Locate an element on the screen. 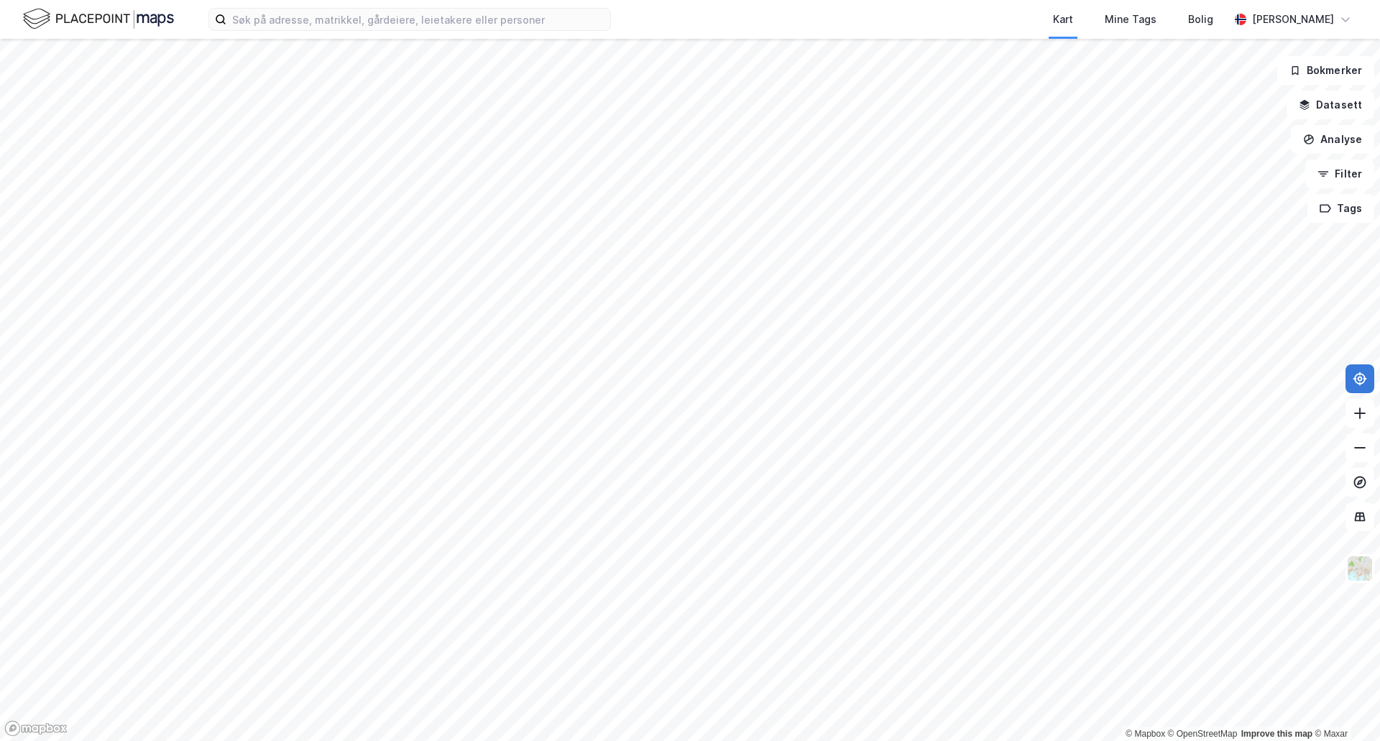 This screenshot has width=1380, height=741. input: Søk på adresse, matrikkel, gårdeiere, leietakere eller personer is located at coordinates (418, 19).